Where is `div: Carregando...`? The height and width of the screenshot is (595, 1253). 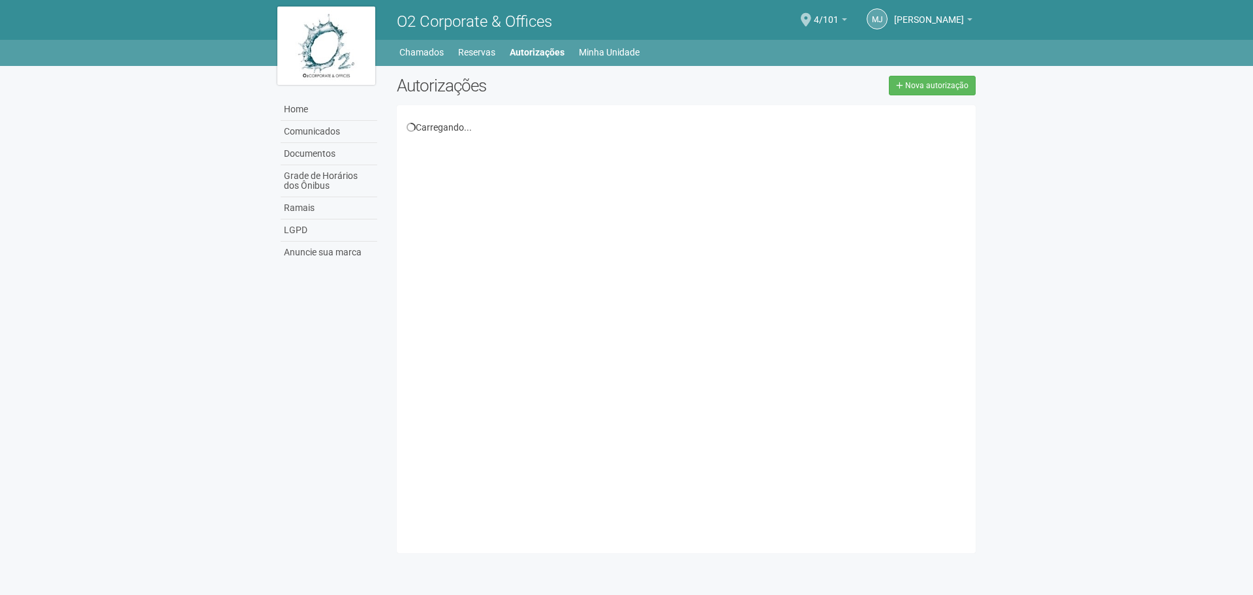 div: Carregando... is located at coordinates (686, 127).